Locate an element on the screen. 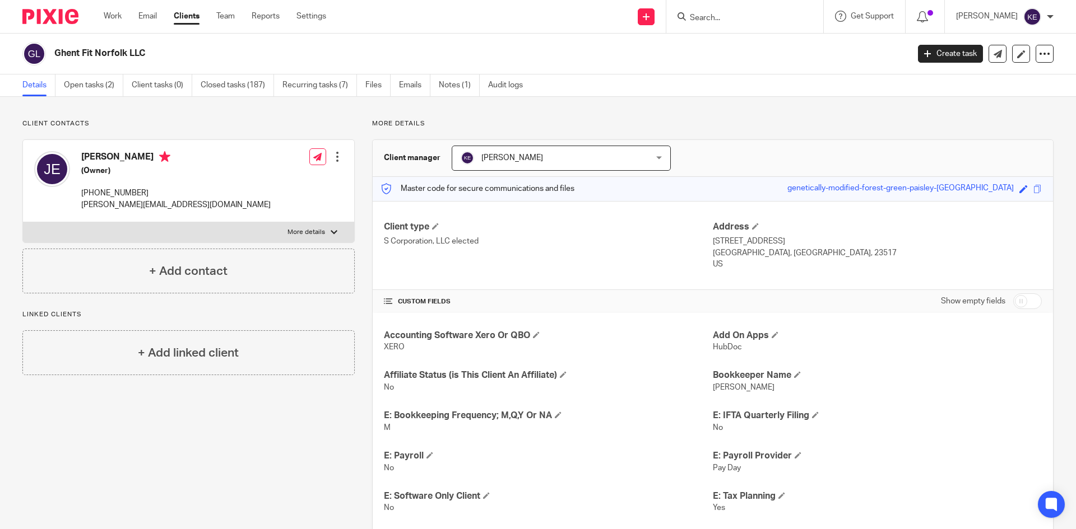  h4: Accounting Software Xero Or QBO is located at coordinates (548, 336).